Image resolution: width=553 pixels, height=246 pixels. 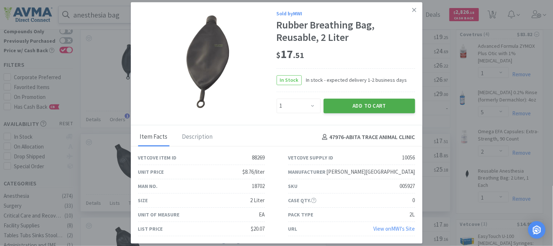 I want to click on div: $20.07, so click(x=258, y=229).